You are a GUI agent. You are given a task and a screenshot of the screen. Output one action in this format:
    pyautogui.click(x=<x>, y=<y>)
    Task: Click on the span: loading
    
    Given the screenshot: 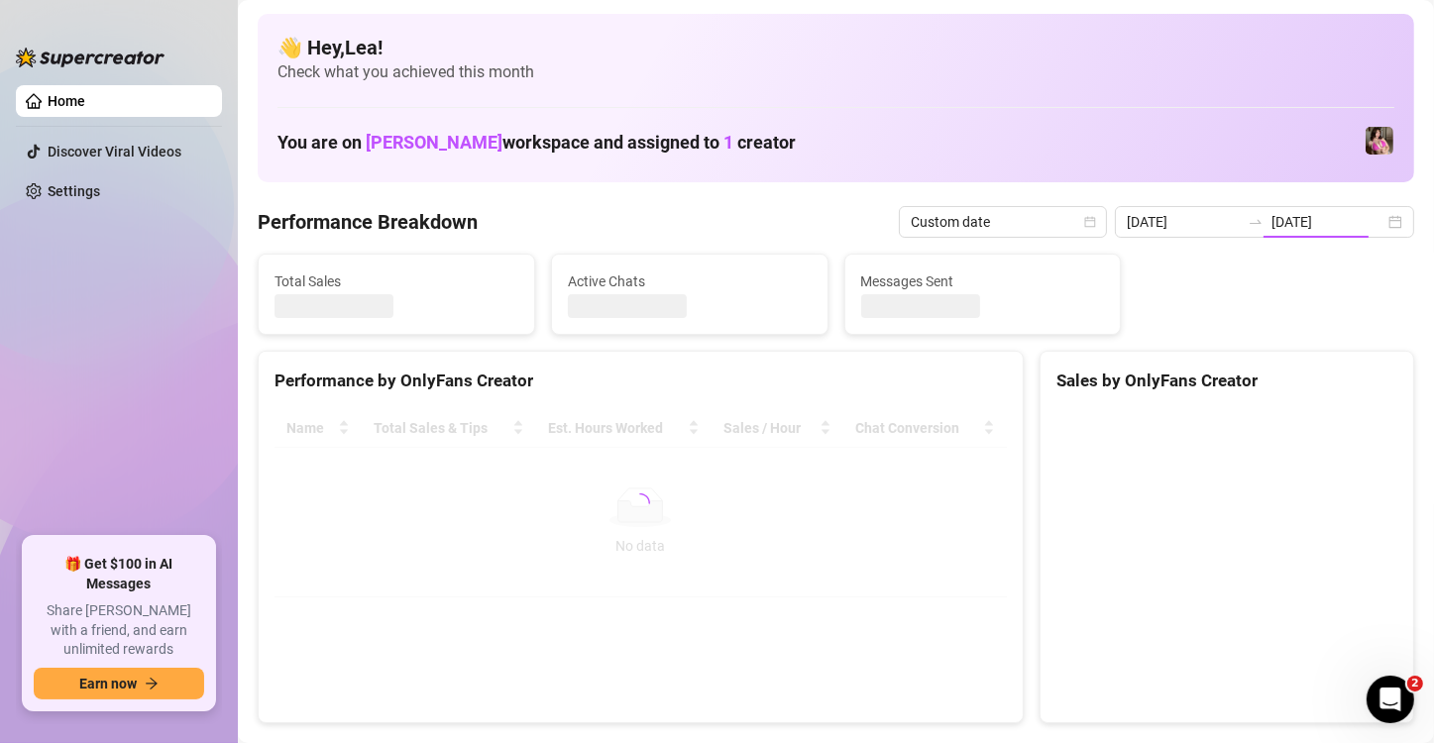 What is the action you would take?
    pyautogui.click(x=640, y=504)
    